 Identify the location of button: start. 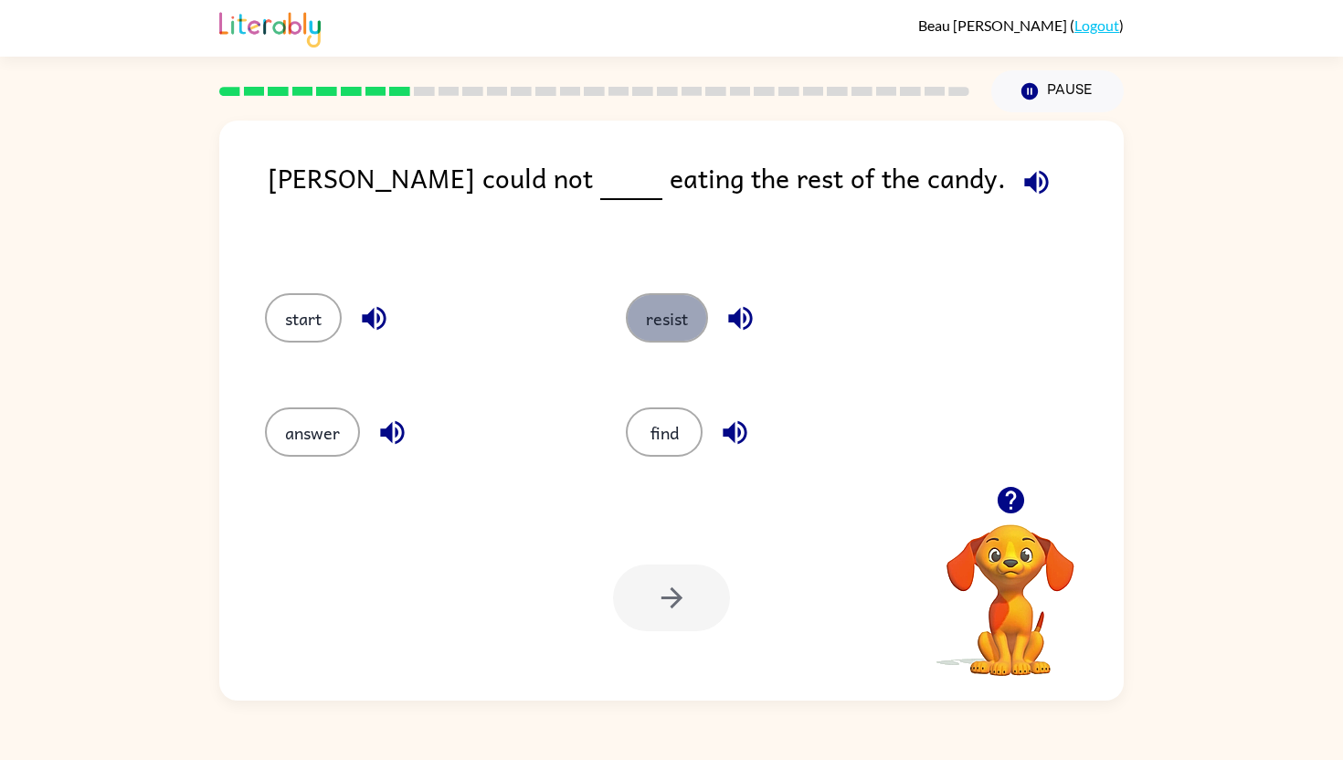
(303, 318).